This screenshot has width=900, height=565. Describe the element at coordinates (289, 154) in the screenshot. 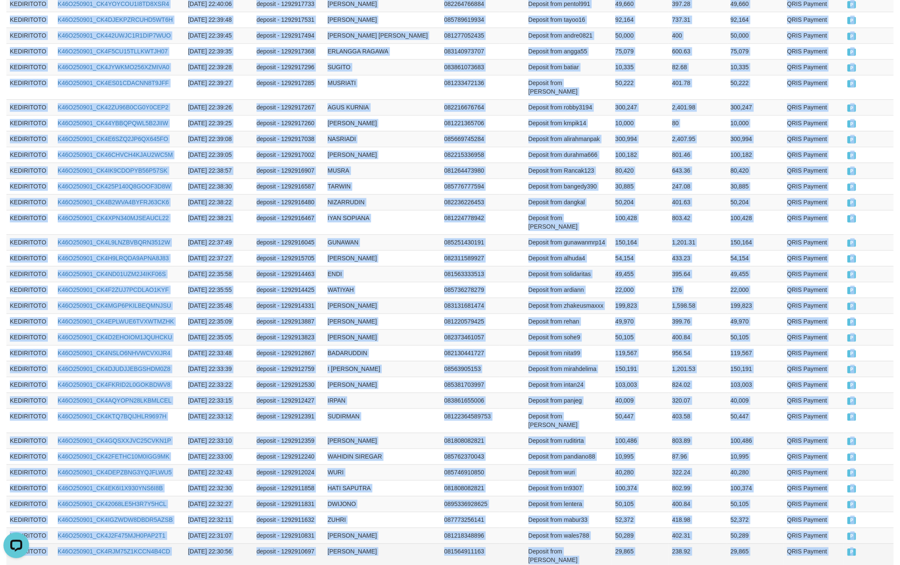

I see `td: deposit - 1292917002` at that location.